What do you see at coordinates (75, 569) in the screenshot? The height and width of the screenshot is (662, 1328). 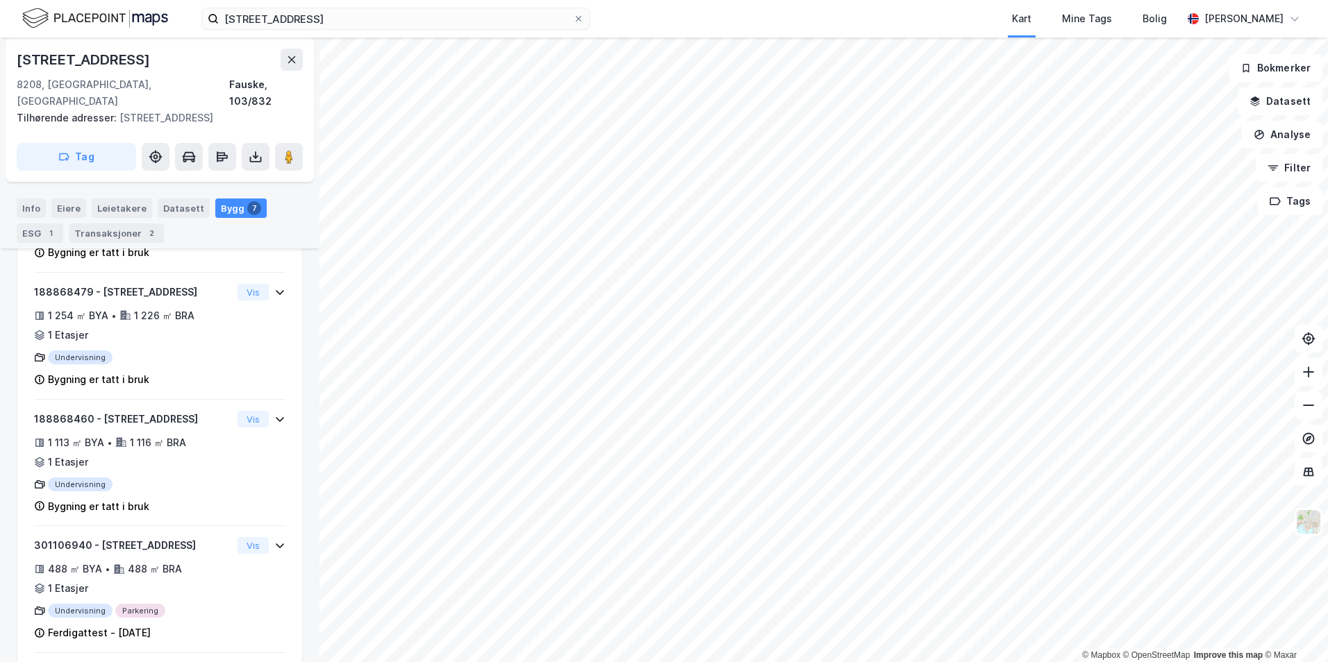 I see `div: 488 ㎡ BYA` at bounding box center [75, 569].